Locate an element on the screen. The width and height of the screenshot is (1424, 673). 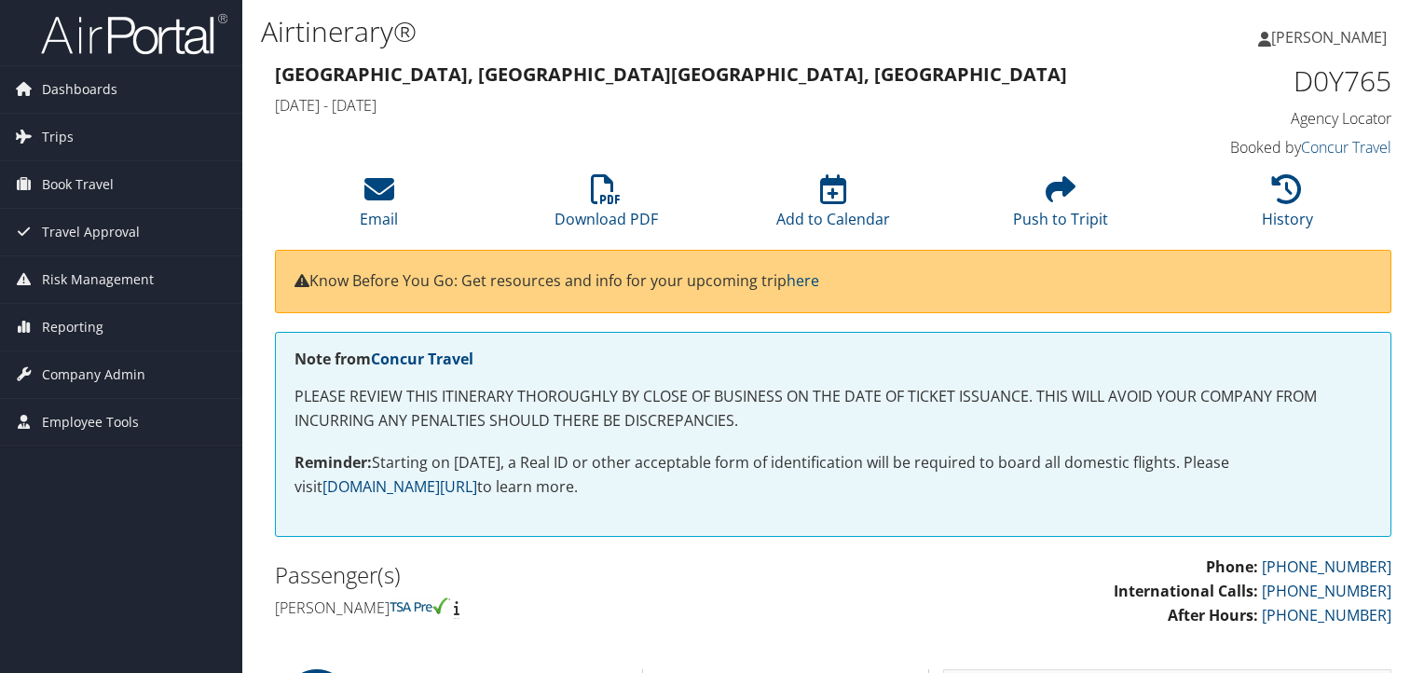
strong: International Calls: is located at coordinates (1186, 591).